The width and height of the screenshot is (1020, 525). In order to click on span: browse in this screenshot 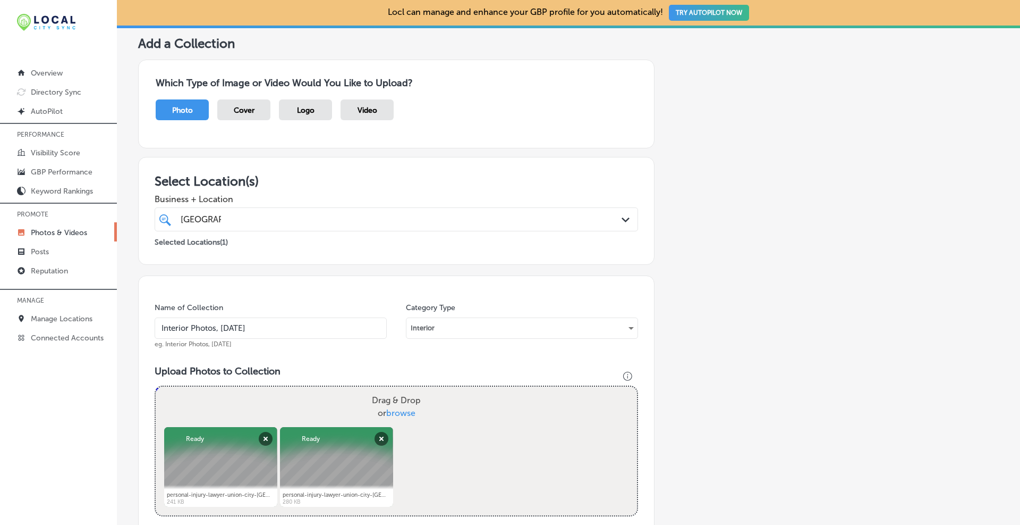, I will do `click(401, 412)`.